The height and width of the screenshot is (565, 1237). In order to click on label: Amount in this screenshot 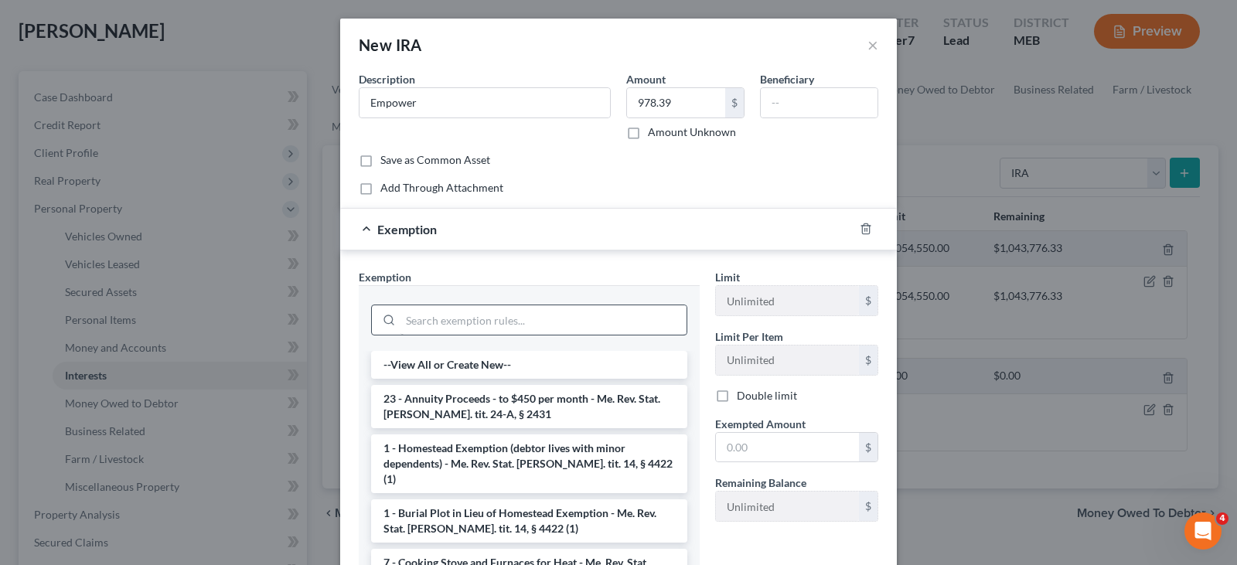, I will do `click(646, 79)`.